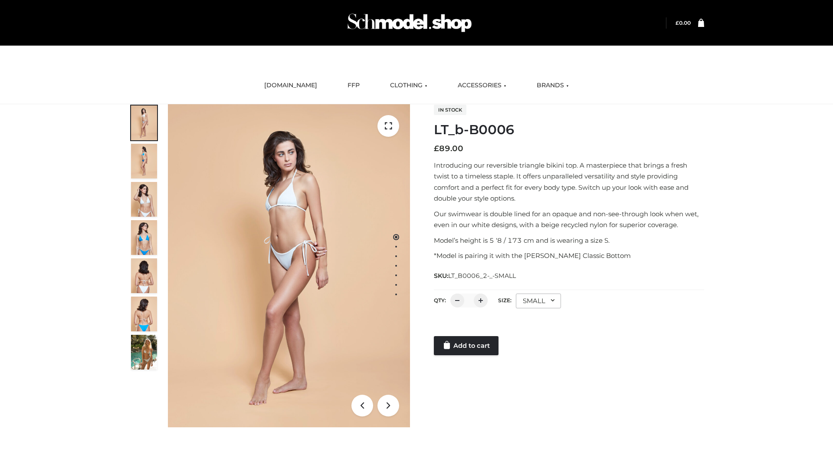  Describe the element at coordinates (144, 199) in the screenshot. I see `img: ArielClassicBikiniTop_CloudNine_AzureSky_OW114ECO_3-scaled.jpg` at that location.